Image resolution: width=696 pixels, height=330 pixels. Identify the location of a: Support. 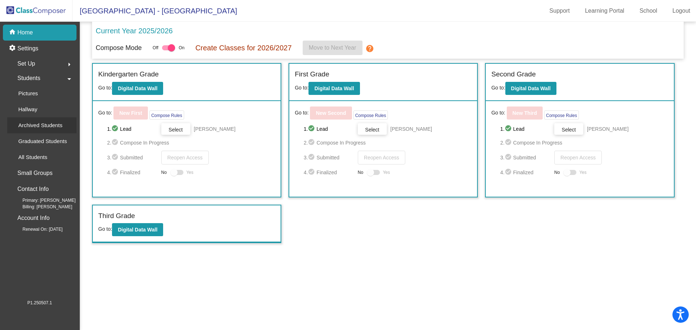
(560, 11).